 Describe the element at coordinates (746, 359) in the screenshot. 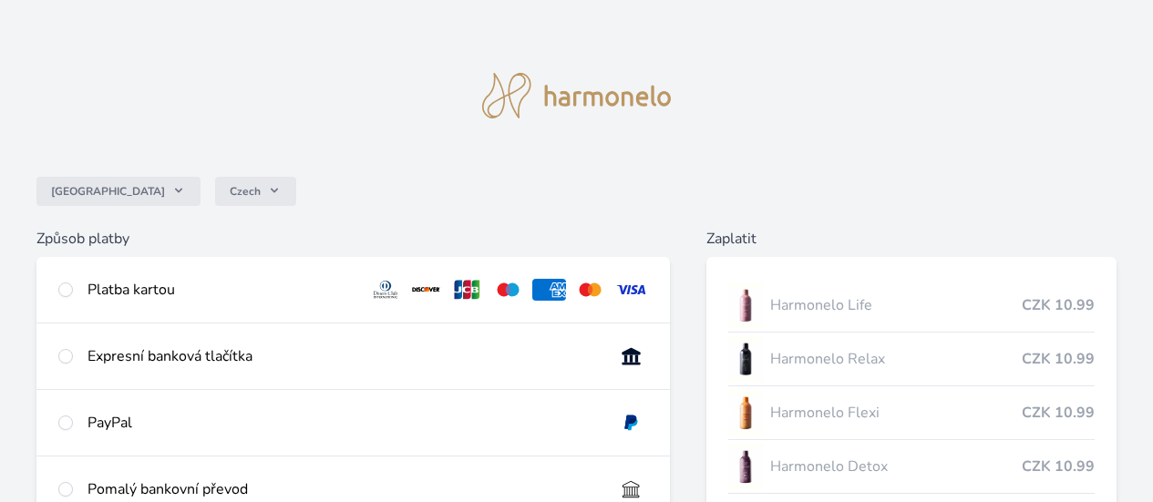

I see `img: CLEAN_RELAX_se_stinem_x-lo.jpg` at that location.